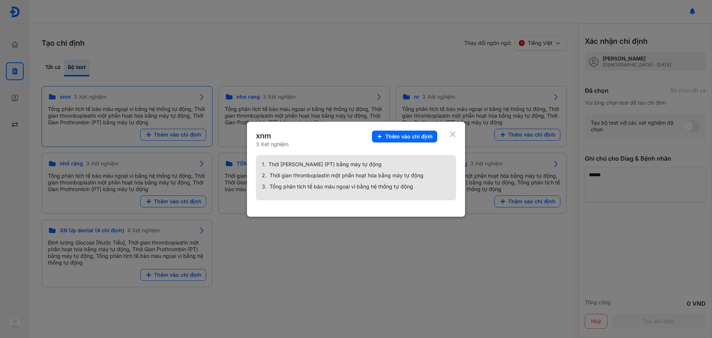 The image size is (712, 338). Describe the element at coordinates (272, 136) in the screenshot. I see `div: xnm` at that location.